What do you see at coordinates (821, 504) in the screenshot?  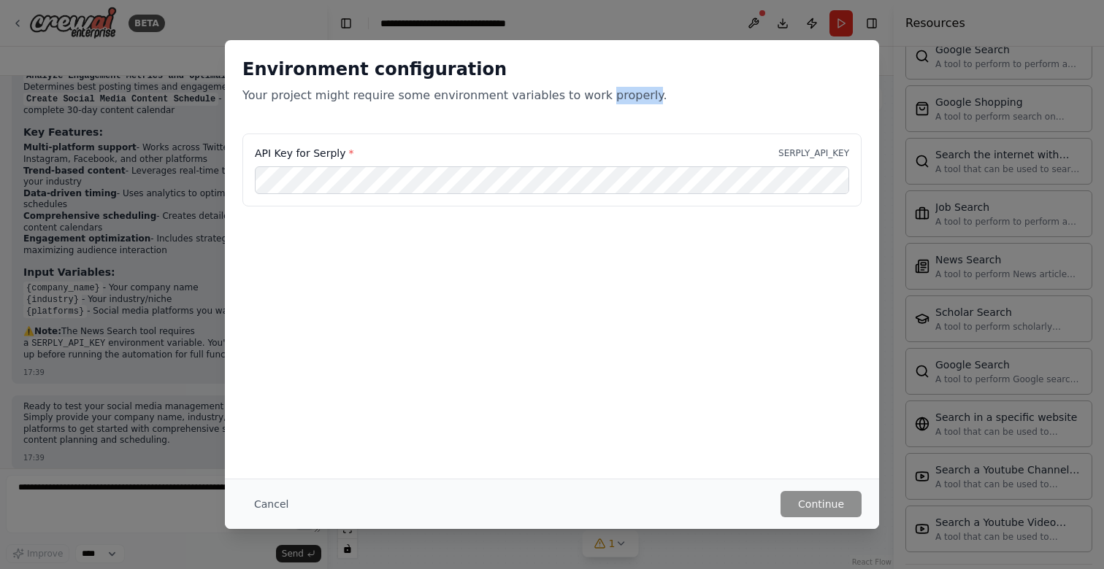 I see `button: Continue` at bounding box center [821, 504].